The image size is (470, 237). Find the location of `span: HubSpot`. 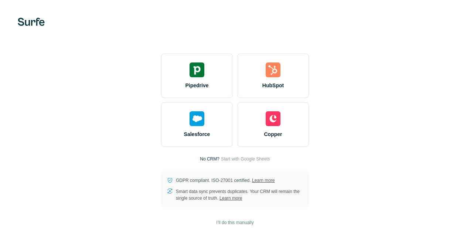

span: HubSpot is located at coordinates (273, 85).